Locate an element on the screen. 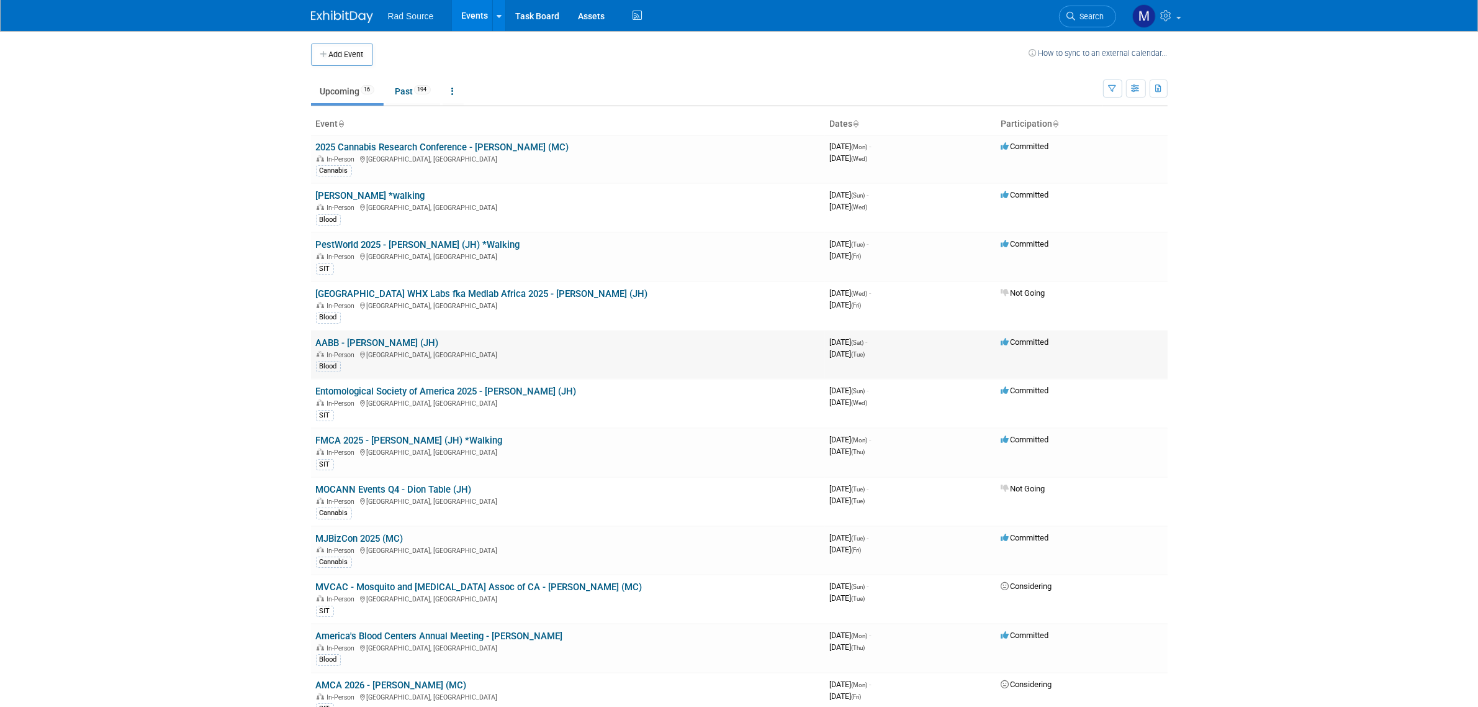 The width and height of the screenshot is (1478, 707). th: Dates is located at coordinates (911, 124).